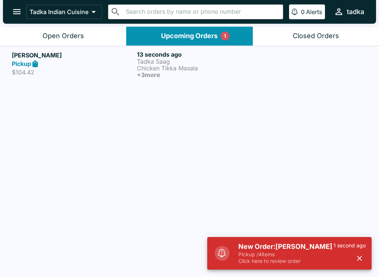 The image size is (379, 277). What do you see at coordinates (64, 12) in the screenshot?
I see `button: Tadka Indian Cuisine` at bounding box center [64, 12].